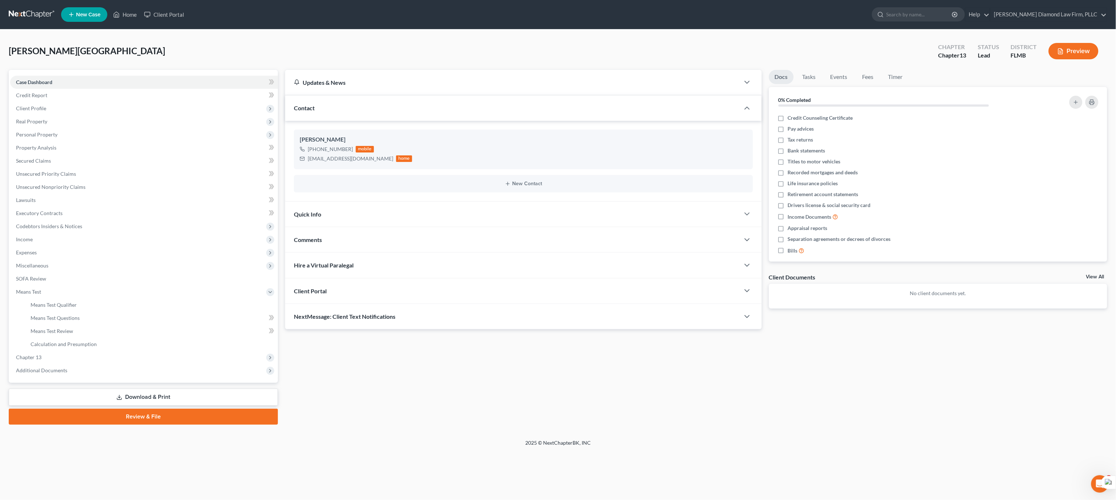 This screenshot has width=1116, height=500. What do you see at coordinates (989, 55) in the screenshot?
I see `div: Lead` at bounding box center [989, 55].